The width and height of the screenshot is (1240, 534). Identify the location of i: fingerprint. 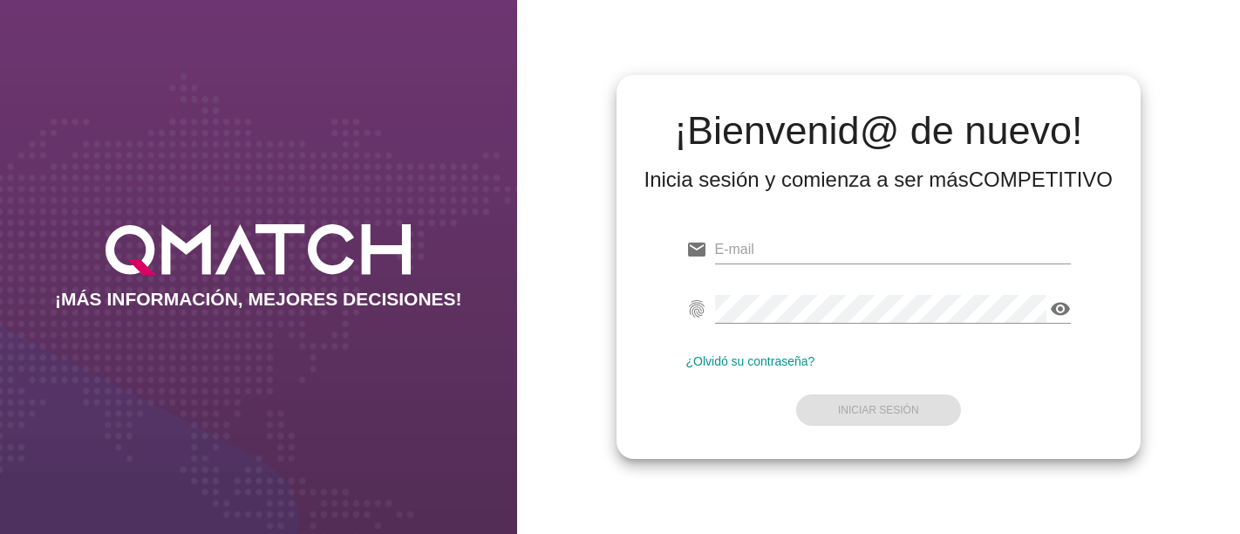
(697, 309).